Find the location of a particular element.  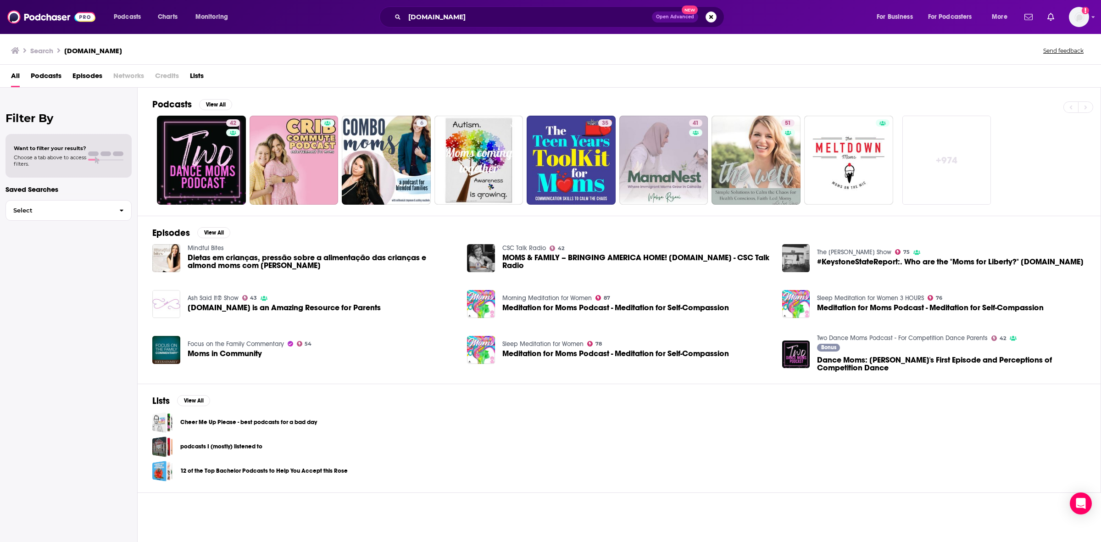

span: Credits is located at coordinates (167, 78).